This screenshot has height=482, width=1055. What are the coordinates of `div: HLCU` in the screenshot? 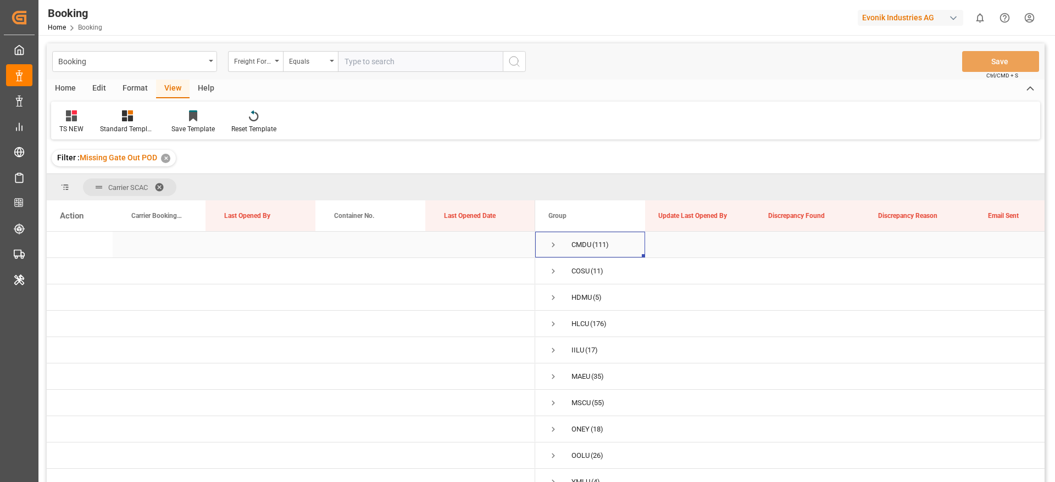 It's located at (580, 324).